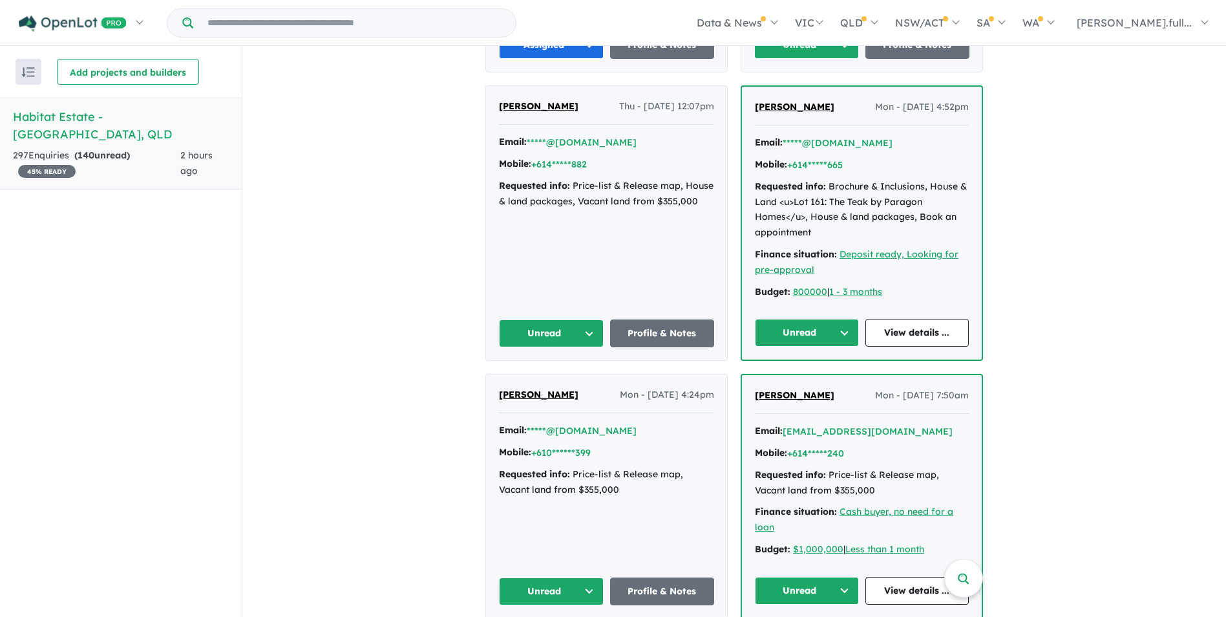  Describe the element at coordinates (885, 549) in the screenshot. I see `a: Less than 1 month` at that location.